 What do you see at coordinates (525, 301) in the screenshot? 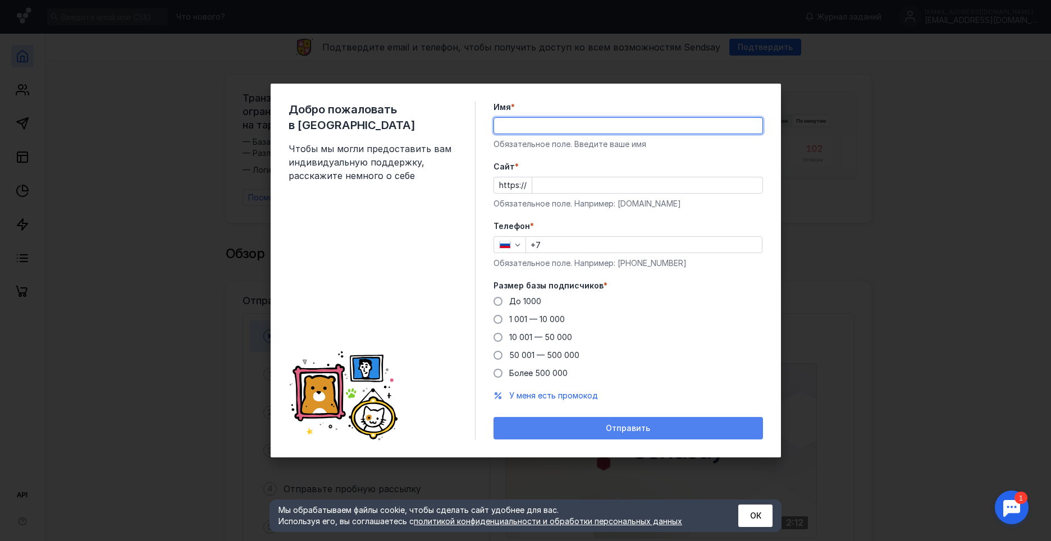
I see `span: До 1000` at bounding box center [525, 301].